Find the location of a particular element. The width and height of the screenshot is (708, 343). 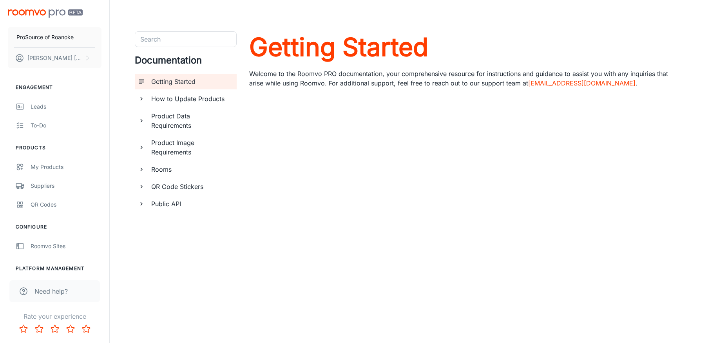

h4: Documentation is located at coordinates (186, 60).